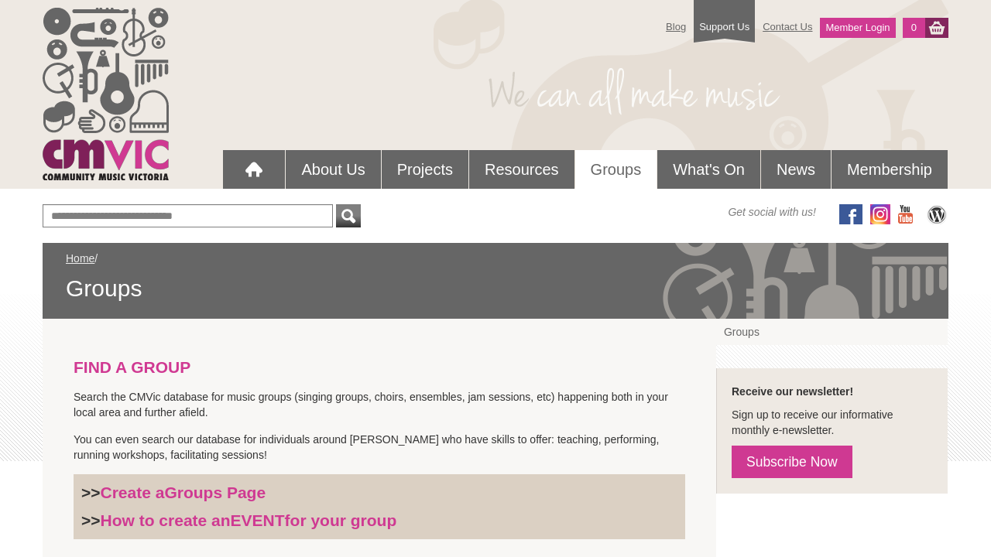 This screenshot has height=557, width=991. I want to click on a: Home, so click(80, 259).